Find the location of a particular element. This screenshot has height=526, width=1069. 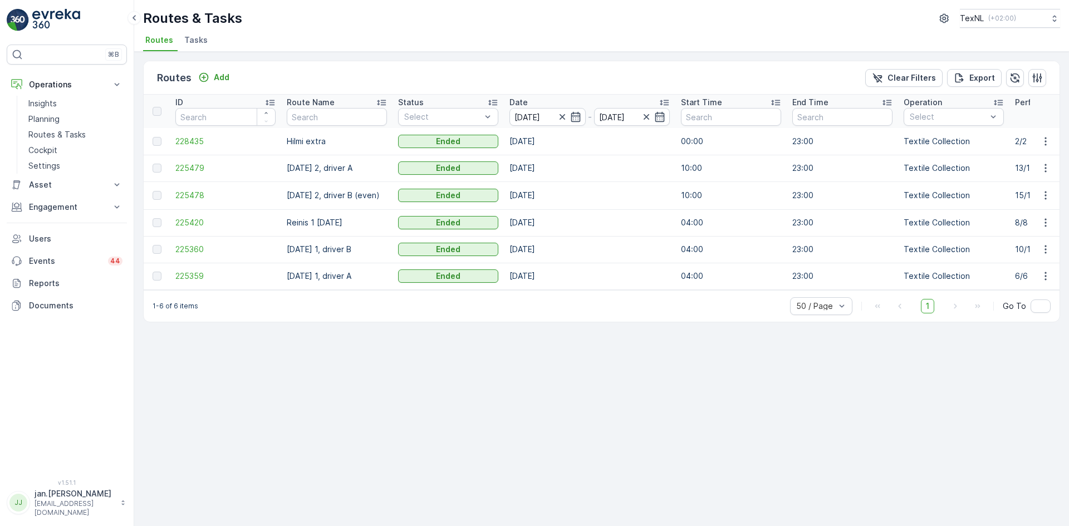

p: Reports is located at coordinates (76, 283).